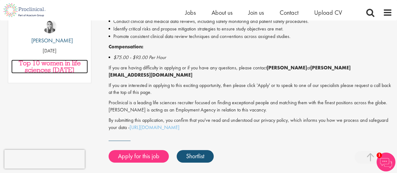 The image size is (397, 173). Describe the element at coordinates (251, 72) in the screenshot. I see `p: If you are having difficulty in applying or if you have any questions, please contact at` at that location.